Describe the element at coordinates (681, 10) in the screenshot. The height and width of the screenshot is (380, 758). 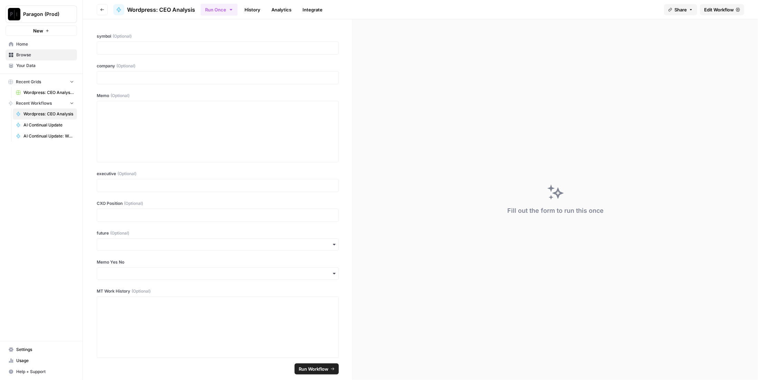
I see `span: Share` at that location.